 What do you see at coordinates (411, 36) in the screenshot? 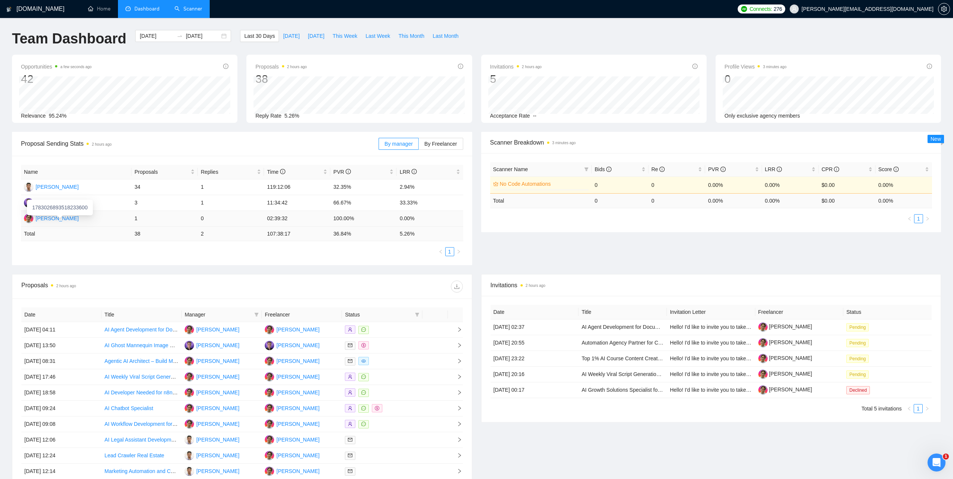
I see `span: This Month` at bounding box center [411, 36].